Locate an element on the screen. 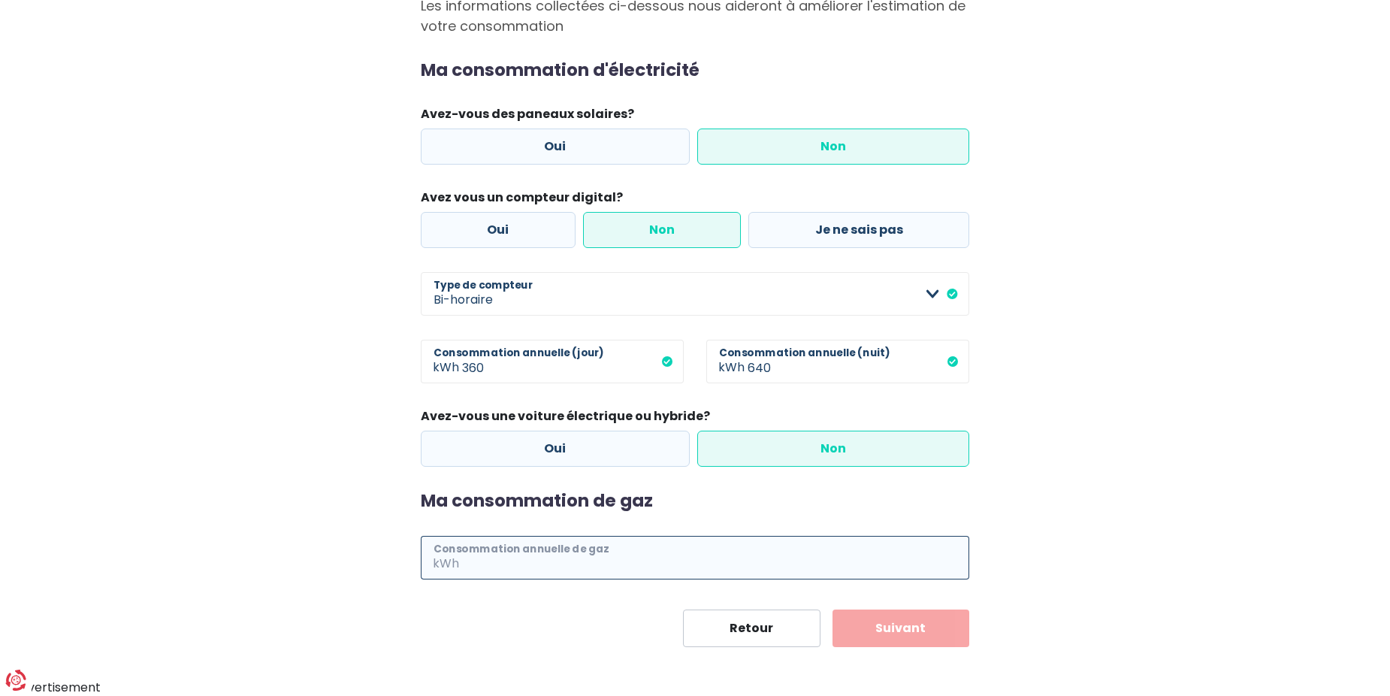 The height and width of the screenshot is (696, 1390). legend: Avez-vous une voiture électrique ou hybride? is located at coordinates (695, 419).